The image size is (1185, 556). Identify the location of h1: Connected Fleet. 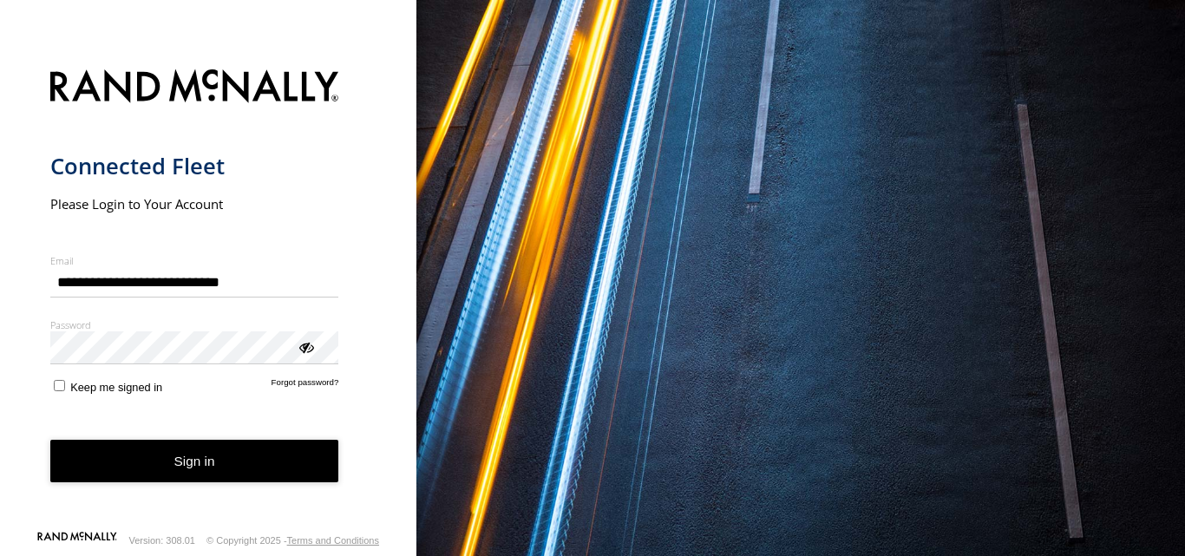
(194, 166).